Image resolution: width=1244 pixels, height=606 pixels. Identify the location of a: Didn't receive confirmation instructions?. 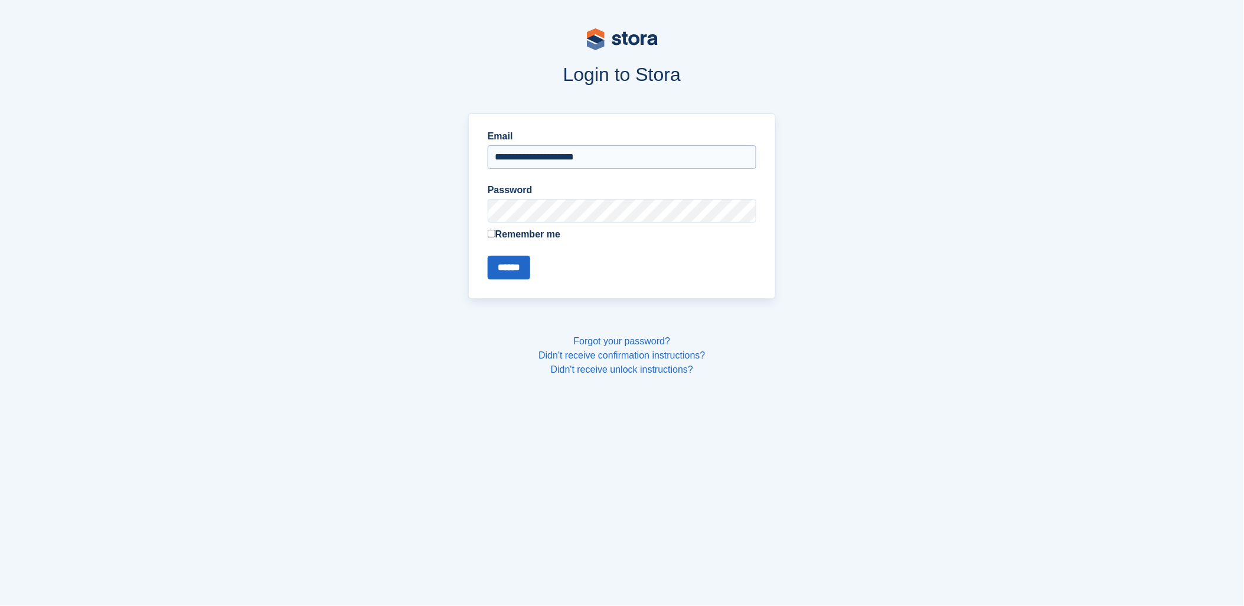
(621, 355).